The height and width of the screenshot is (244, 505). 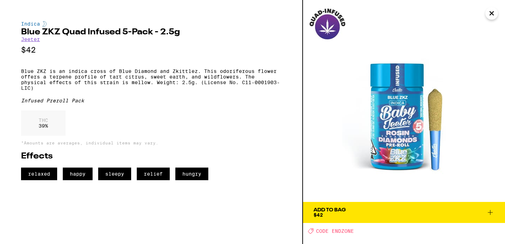 I want to click on span: $42, so click(x=318, y=215).